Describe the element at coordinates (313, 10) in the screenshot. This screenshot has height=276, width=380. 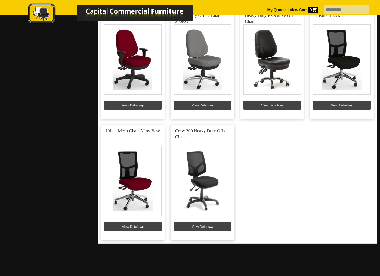
I see `span: 0` at that location.